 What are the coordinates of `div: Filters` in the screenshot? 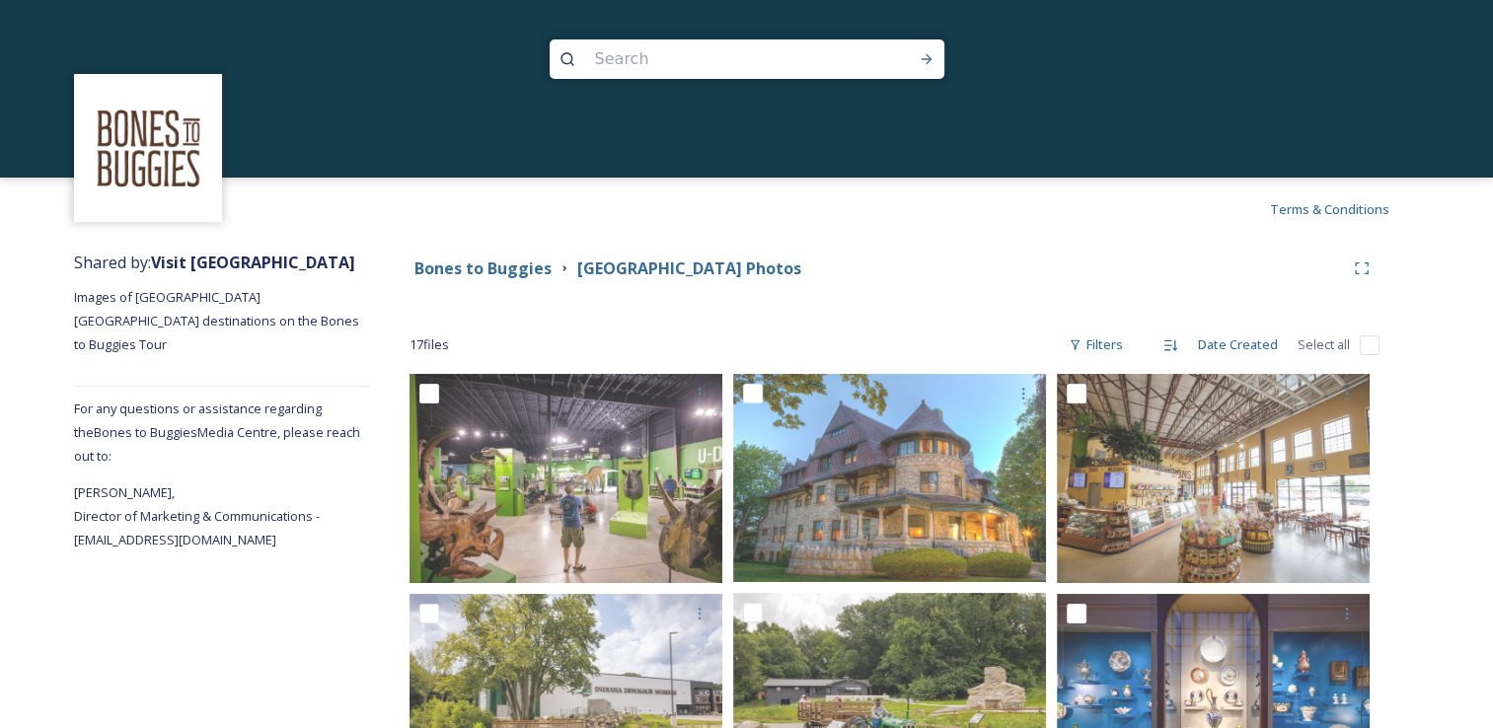 It's located at (1095, 344).